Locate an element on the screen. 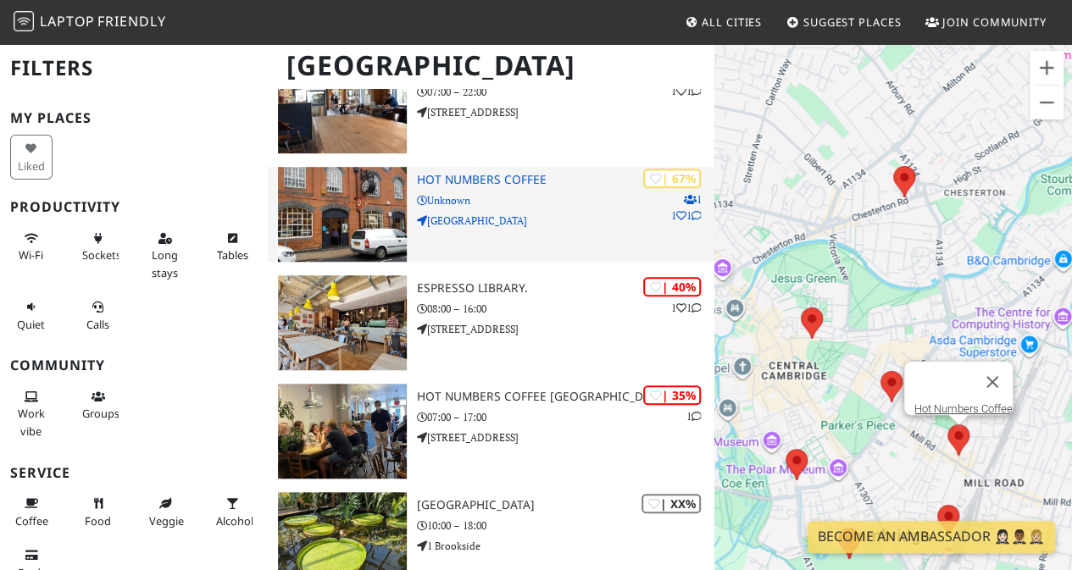 Image resolution: width=1072 pixels, height=570 pixels. button: Wi-Fi is located at coordinates (31, 247).